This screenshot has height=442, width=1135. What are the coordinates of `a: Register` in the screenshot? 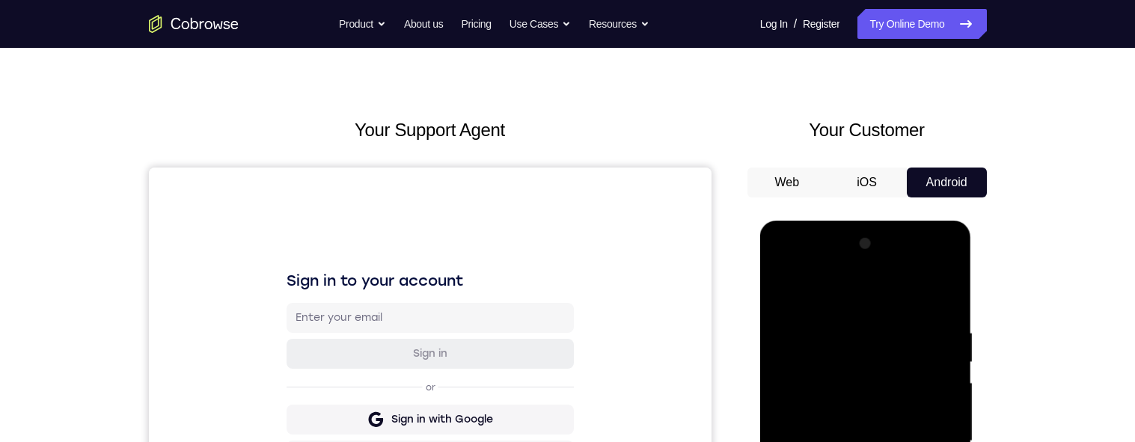 It's located at (821, 24).